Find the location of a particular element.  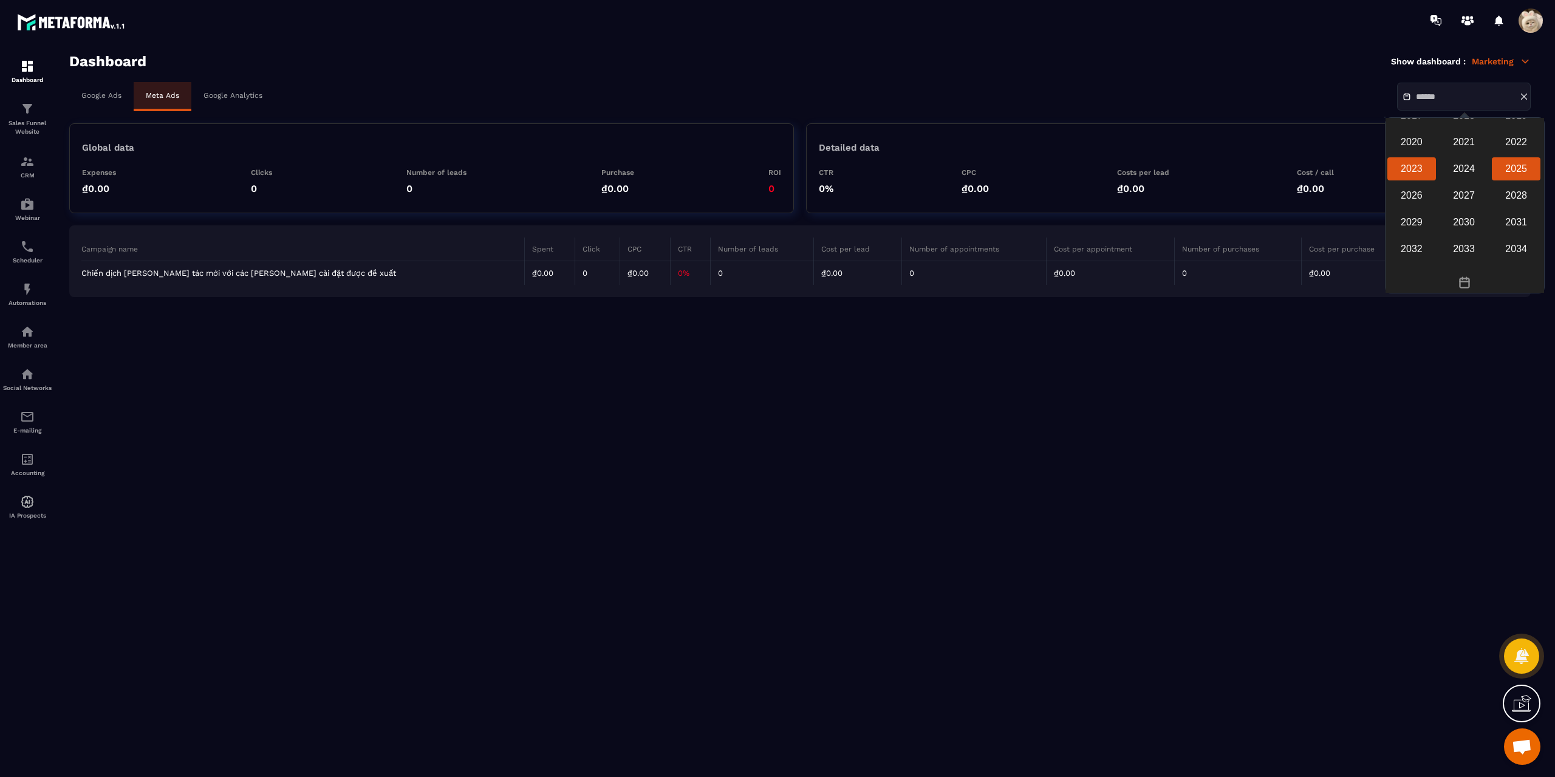

p: Global data is located at coordinates (108, 148).